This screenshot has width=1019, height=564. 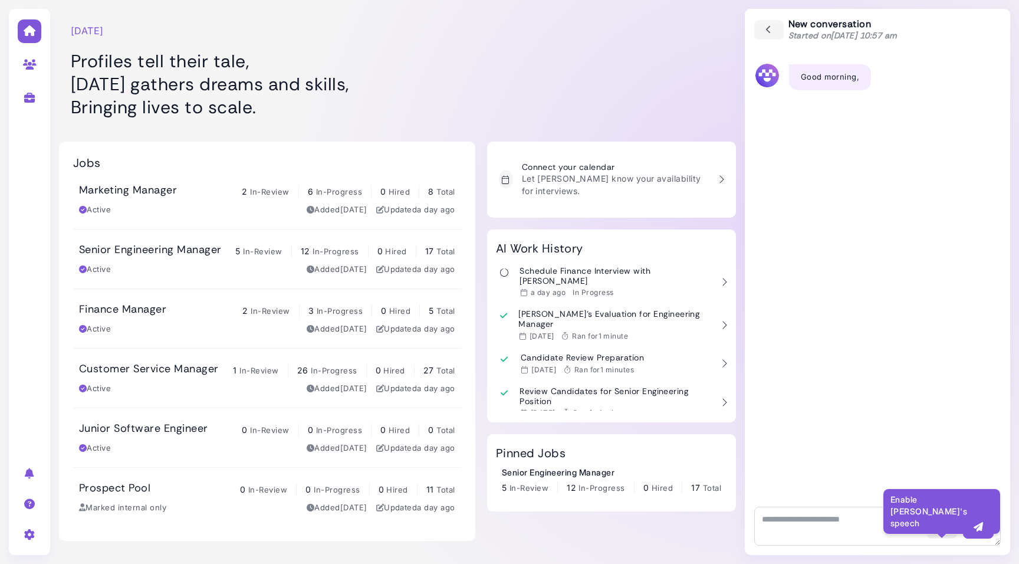 I want to click on span: 8, so click(x=431, y=191).